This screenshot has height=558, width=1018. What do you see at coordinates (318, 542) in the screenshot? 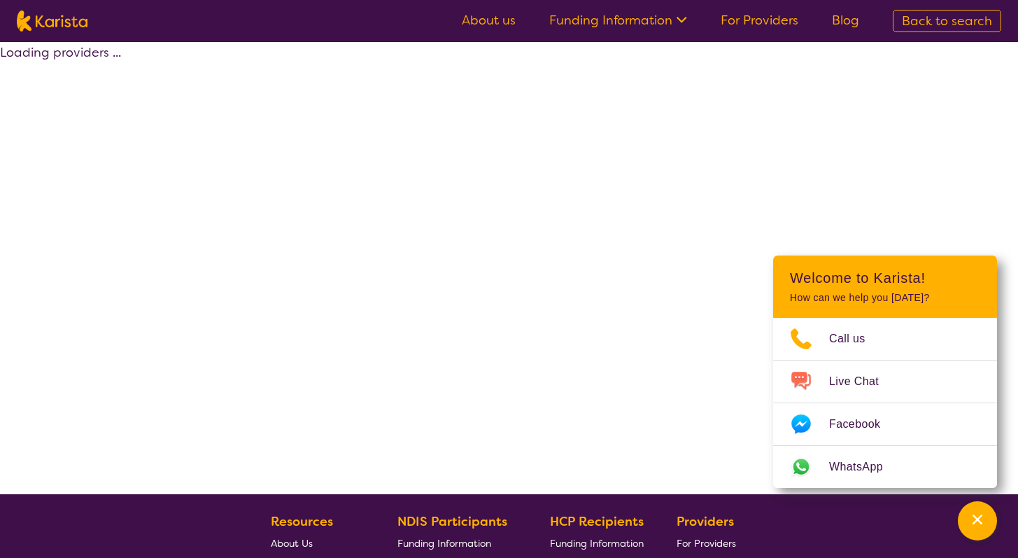
I see `a: About Us` at bounding box center [318, 542].